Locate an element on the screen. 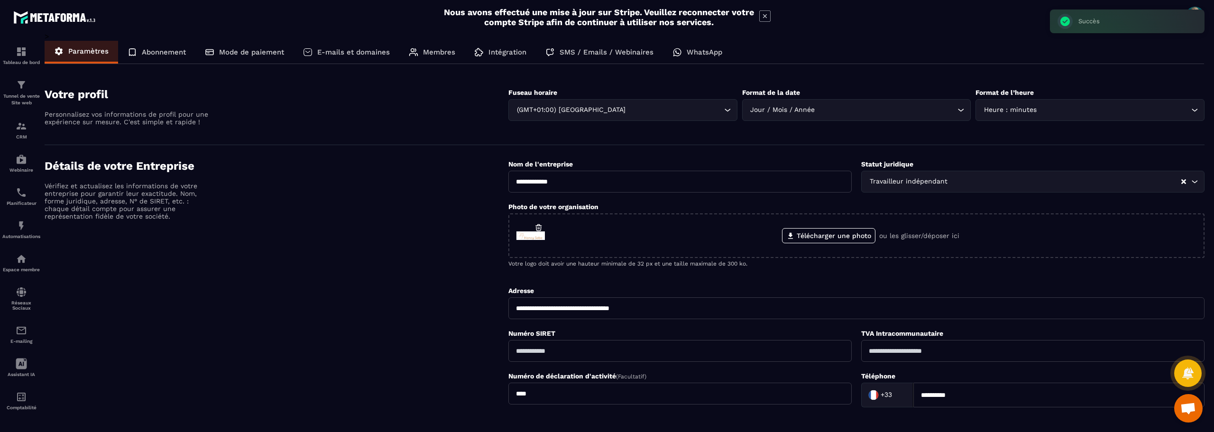  label: TVA Intracommunautaire is located at coordinates (902, 333).